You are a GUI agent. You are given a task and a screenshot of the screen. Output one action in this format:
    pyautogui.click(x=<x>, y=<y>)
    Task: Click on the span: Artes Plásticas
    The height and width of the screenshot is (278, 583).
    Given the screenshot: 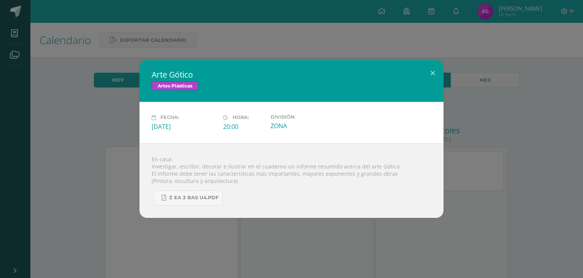 What is the action you would take?
    pyautogui.click(x=175, y=86)
    